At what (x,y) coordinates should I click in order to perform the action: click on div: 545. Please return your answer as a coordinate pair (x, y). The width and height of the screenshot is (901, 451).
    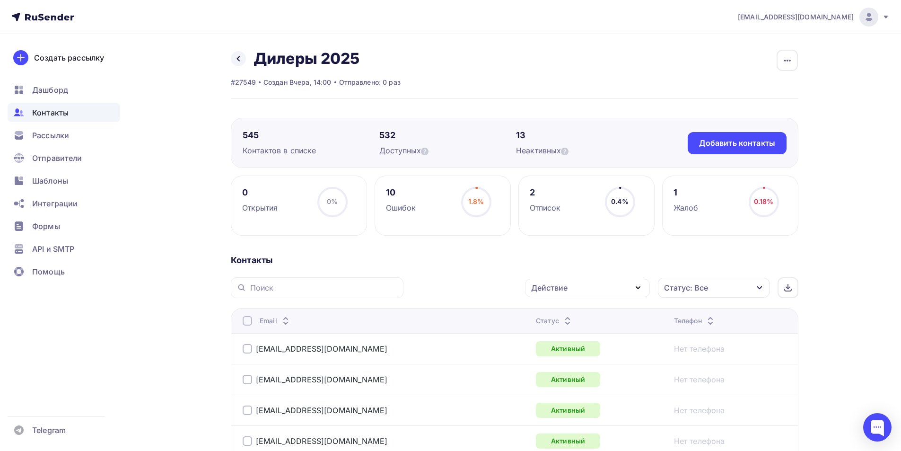
    Looking at the image, I should click on (311, 135).